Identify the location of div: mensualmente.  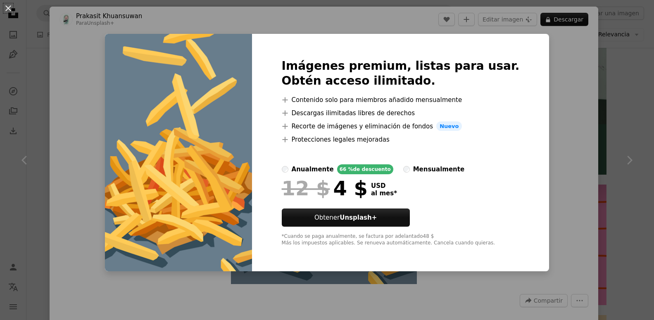
(439, 170).